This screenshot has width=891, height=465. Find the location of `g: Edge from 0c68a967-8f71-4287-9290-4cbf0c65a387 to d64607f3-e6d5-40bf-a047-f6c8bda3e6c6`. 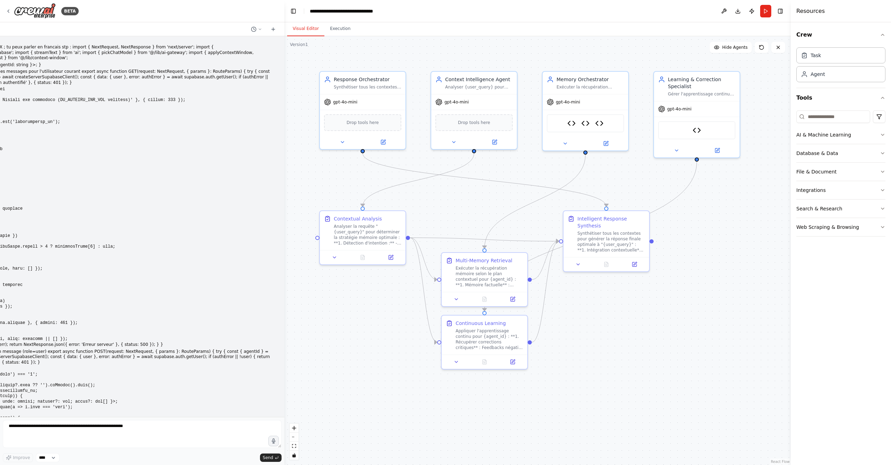

g: Edge from 0c68a967-8f71-4287-9290-4cbf0c65a387 to d64607f3-e6d5-40bf-a047-f6c8bda3e6c6 is located at coordinates (545, 292).